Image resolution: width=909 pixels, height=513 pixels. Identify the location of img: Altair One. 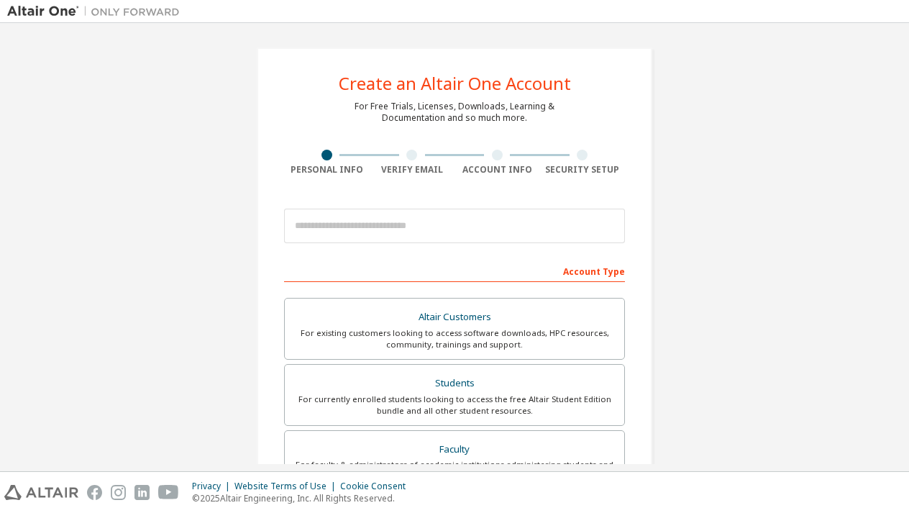
(97, 12).